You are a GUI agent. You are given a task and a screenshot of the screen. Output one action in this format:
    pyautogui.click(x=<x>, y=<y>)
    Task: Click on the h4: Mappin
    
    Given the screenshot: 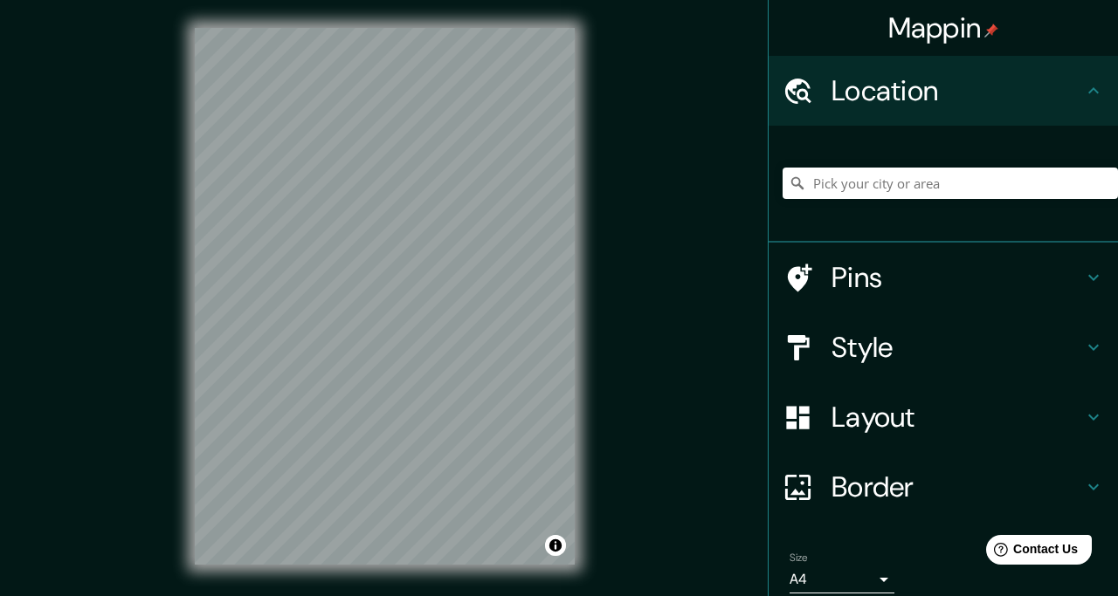 What is the action you would take?
    pyautogui.click(x=943, y=28)
    